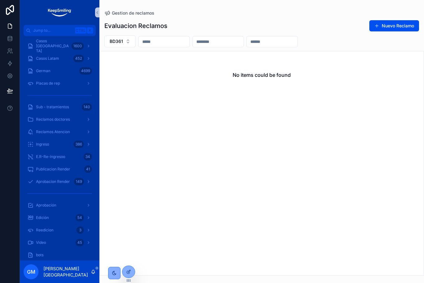 Image resolution: width=424 pixels, height=283 pixels. What do you see at coordinates (41, 242) in the screenshot?
I see `span: Video` at bounding box center [41, 242].